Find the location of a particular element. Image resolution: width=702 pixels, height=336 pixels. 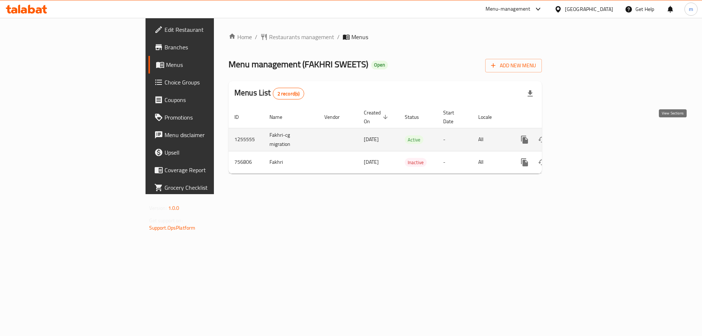

a: Menus is located at coordinates (205, 65).